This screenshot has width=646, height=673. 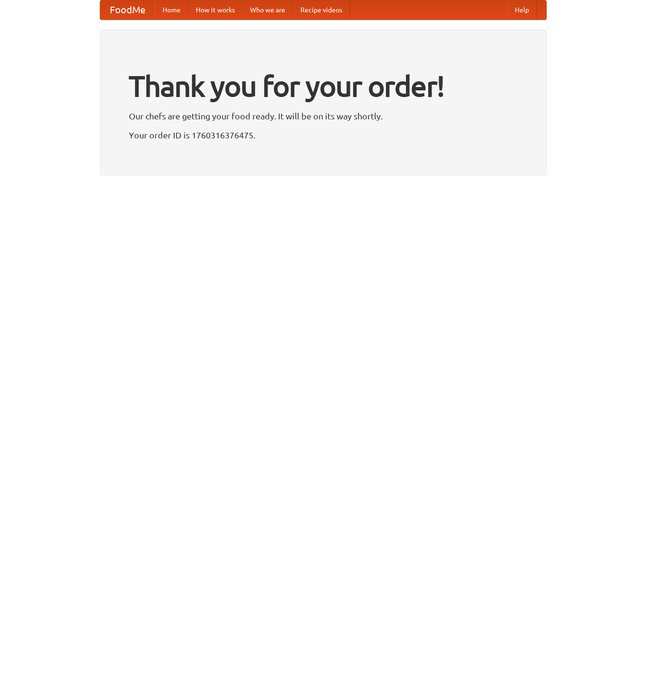 I want to click on a: How it works, so click(x=215, y=10).